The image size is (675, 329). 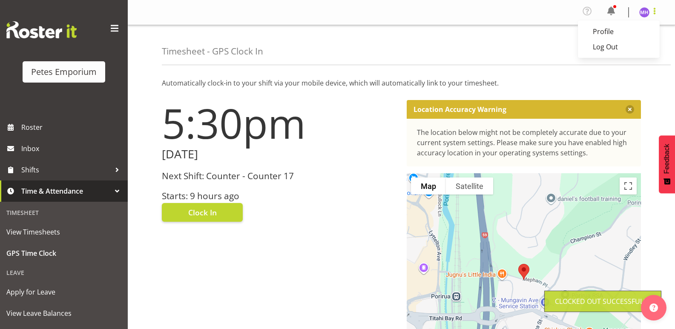 What do you see at coordinates (460, 109) in the screenshot?
I see `p: Location Accuracy Warning` at bounding box center [460, 109].